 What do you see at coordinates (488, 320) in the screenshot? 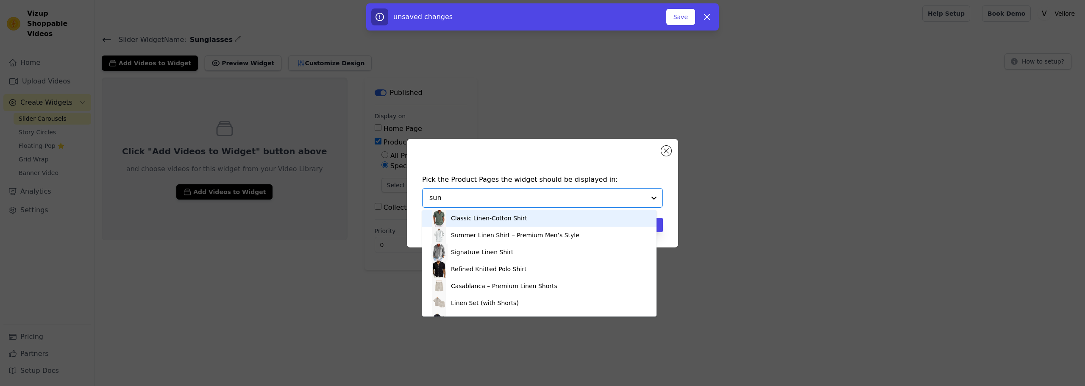
I see `div: Linen Set (Short Sleeves)` at bounding box center [488, 320].